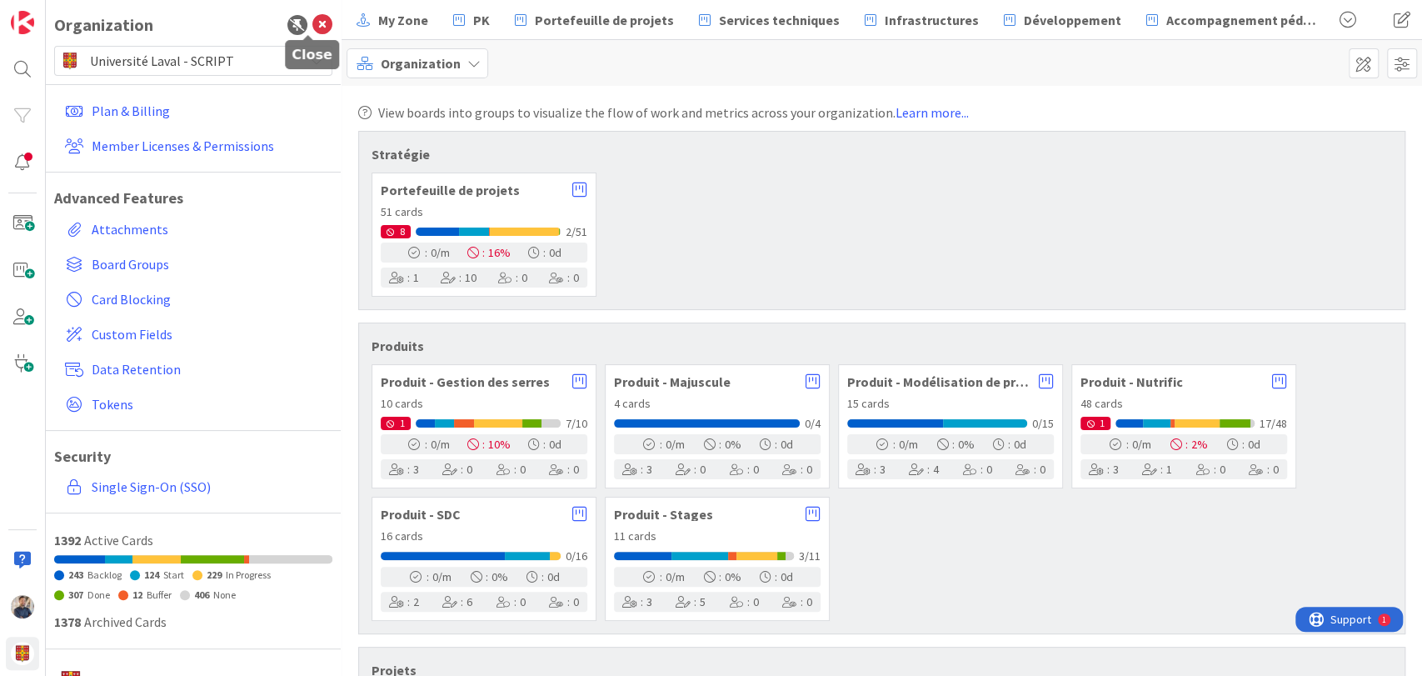 The width and height of the screenshot is (1422, 676). Describe the element at coordinates (195, 299) in the screenshot. I see `a: Card Blocking` at that location.